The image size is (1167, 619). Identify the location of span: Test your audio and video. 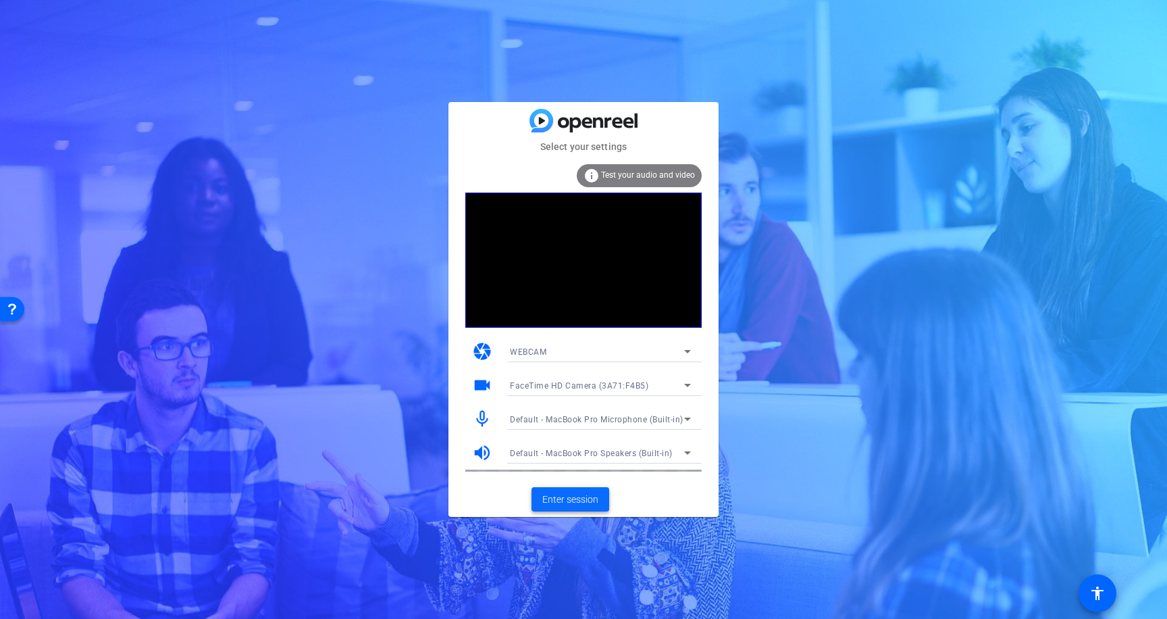
(648, 175).